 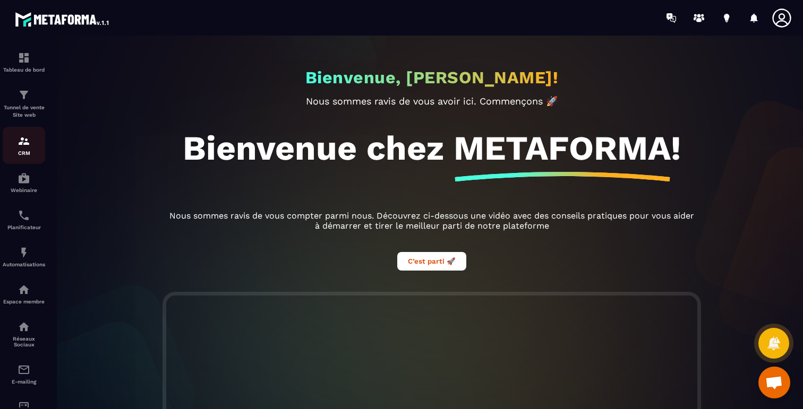 What do you see at coordinates (24, 190) in the screenshot?
I see `p: Webinaire` at bounding box center [24, 190].